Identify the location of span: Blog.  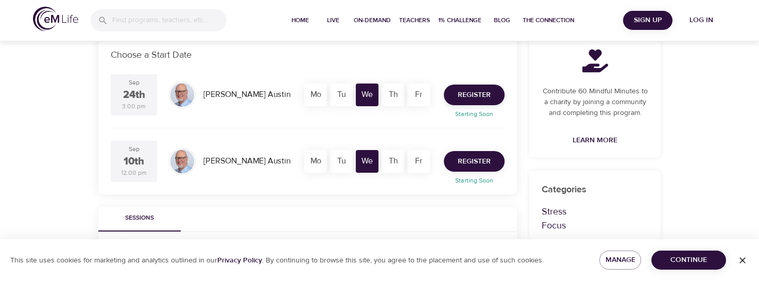
(502, 20).